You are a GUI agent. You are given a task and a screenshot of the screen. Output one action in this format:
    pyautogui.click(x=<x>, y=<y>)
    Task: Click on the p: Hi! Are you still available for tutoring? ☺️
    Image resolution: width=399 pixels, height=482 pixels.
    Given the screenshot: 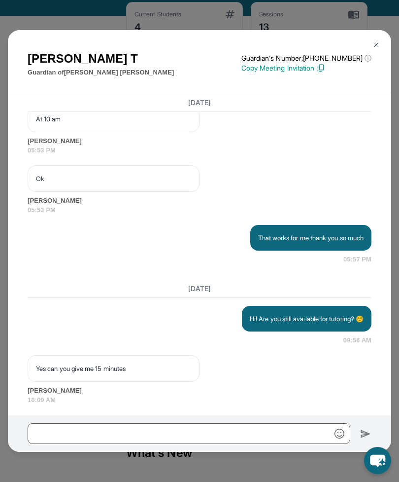 What is the action you would take?
    pyautogui.click(x=307, y=319)
    